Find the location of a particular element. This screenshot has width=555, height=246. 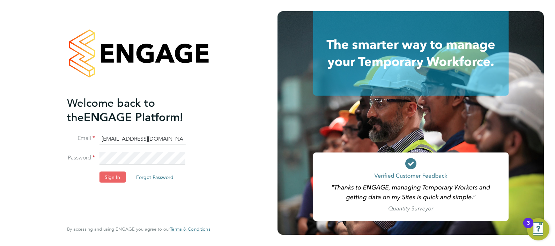

h2: ENGAGE Platform! is located at coordinates (135, 110).